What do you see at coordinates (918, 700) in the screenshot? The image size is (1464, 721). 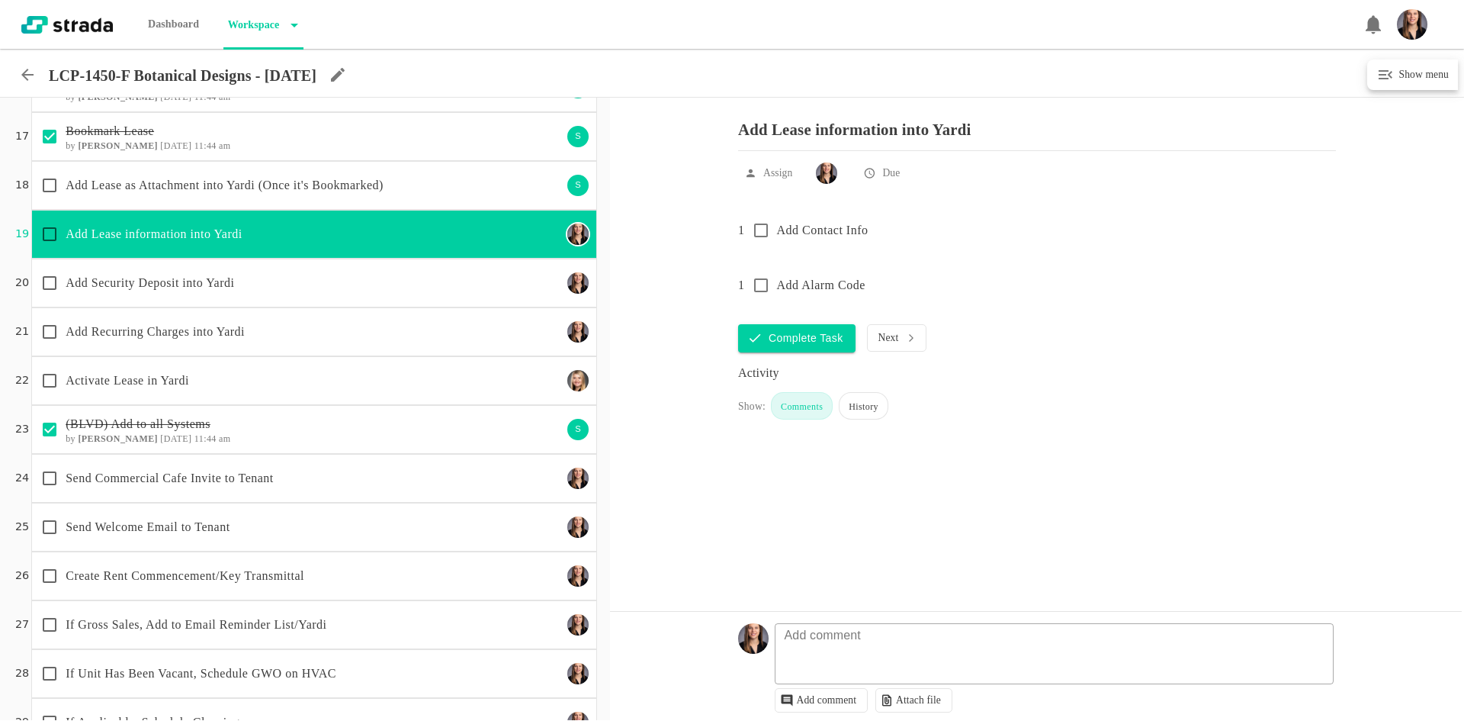 I see `p: Attach file` at bounding box center [918, 700].